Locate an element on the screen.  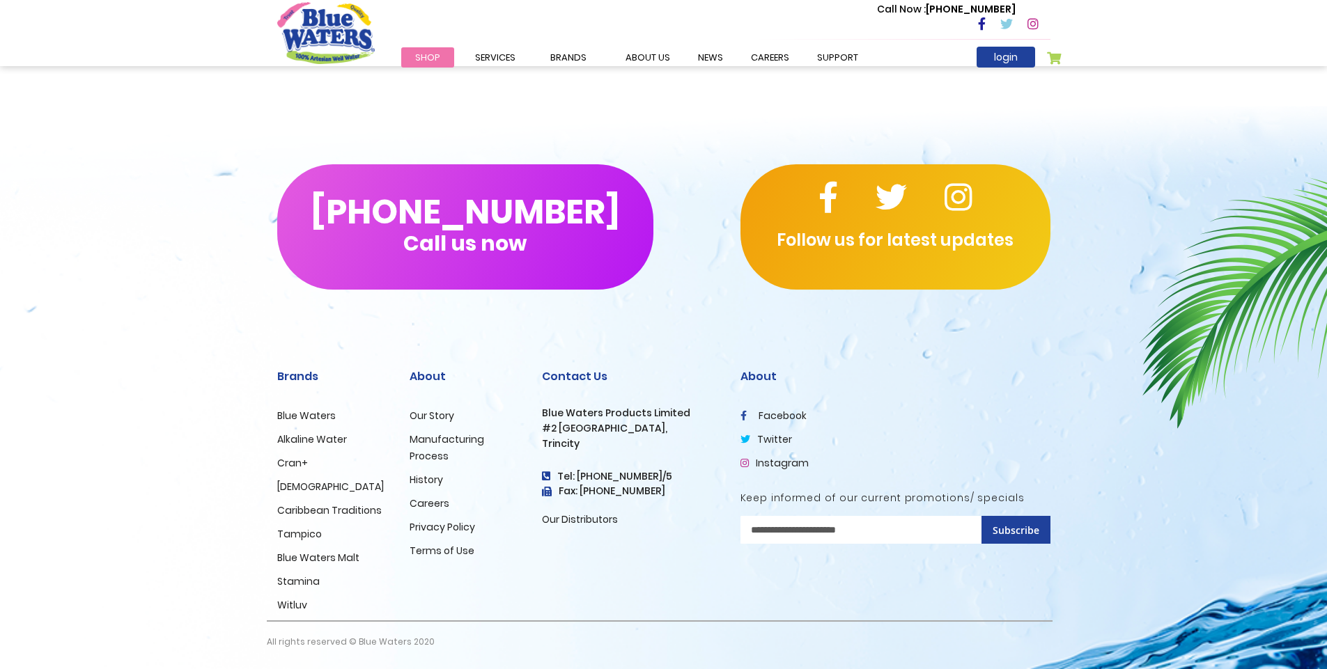
a: Our Distributors is located at coordinates (580, 520).